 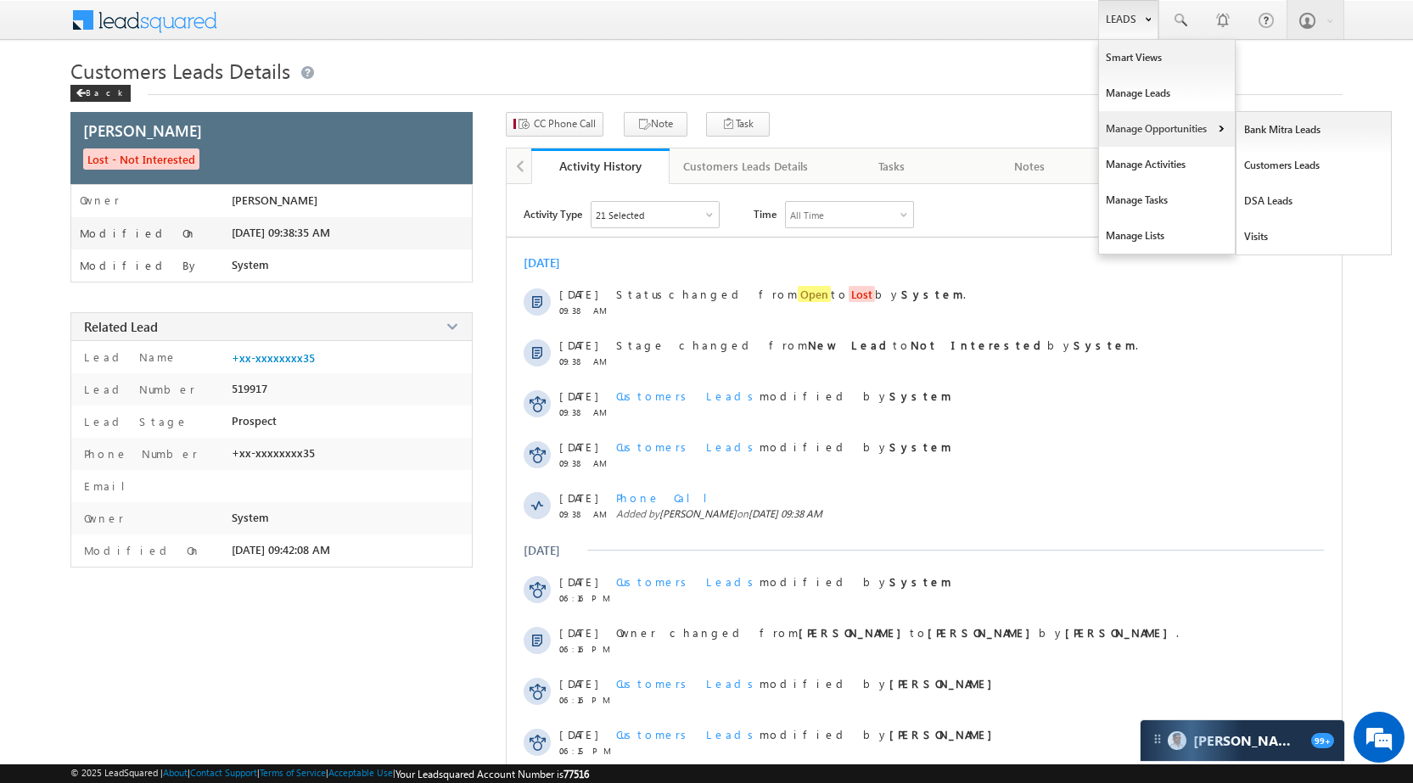 I want to click on em: Start Chat, so click(x=269, y=534).